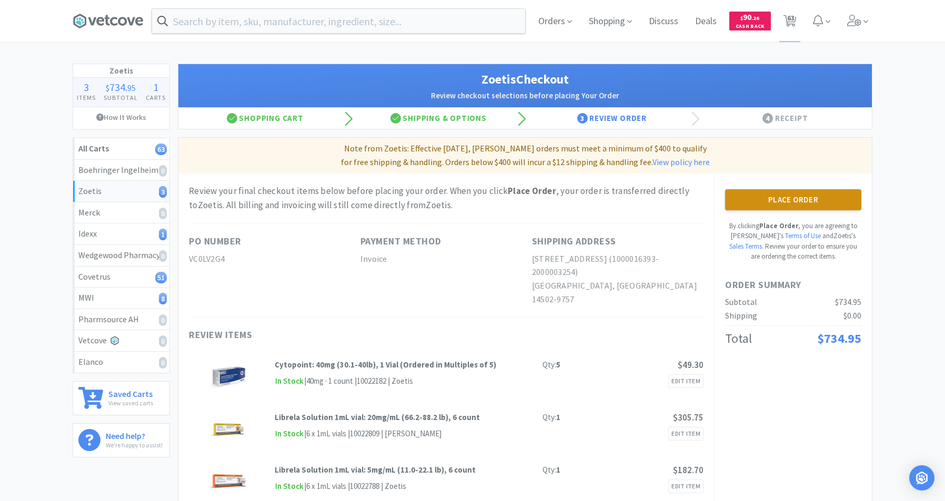 The width and height of the screenshot is (945, 501). Describe the element at coordinates (750, 17) in the screenshot. I see `span: 90` at that location.